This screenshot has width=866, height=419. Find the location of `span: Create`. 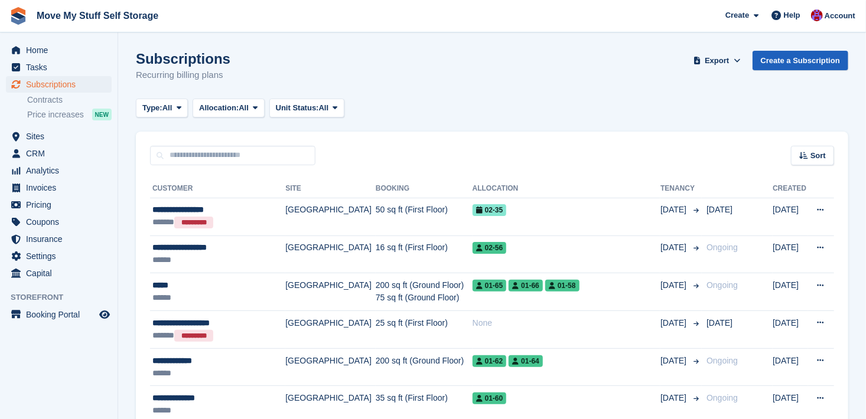

span: Create is located at coordinates (737, 15).